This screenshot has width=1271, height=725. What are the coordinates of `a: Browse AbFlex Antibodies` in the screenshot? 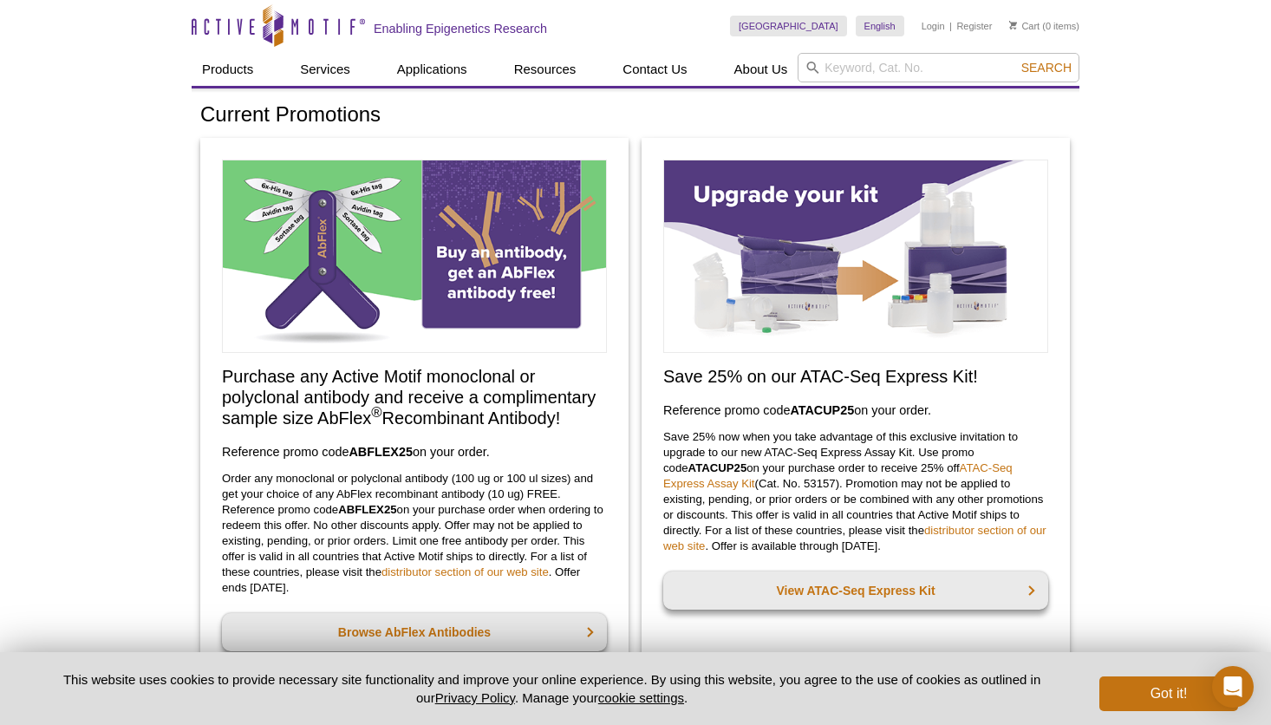 It's located at (415, 632).